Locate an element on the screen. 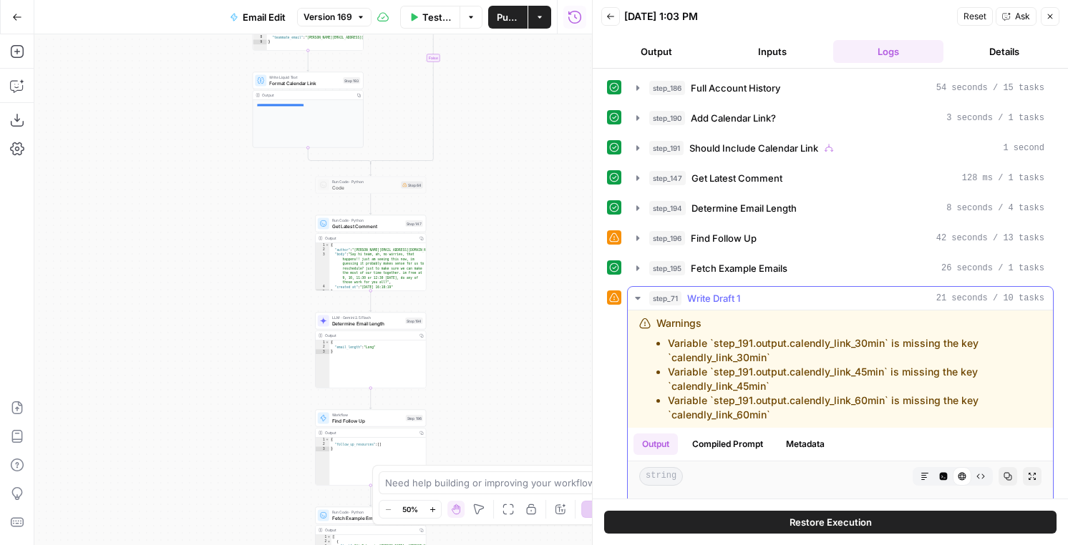  button: Publish is located at coordinates (507, 17).